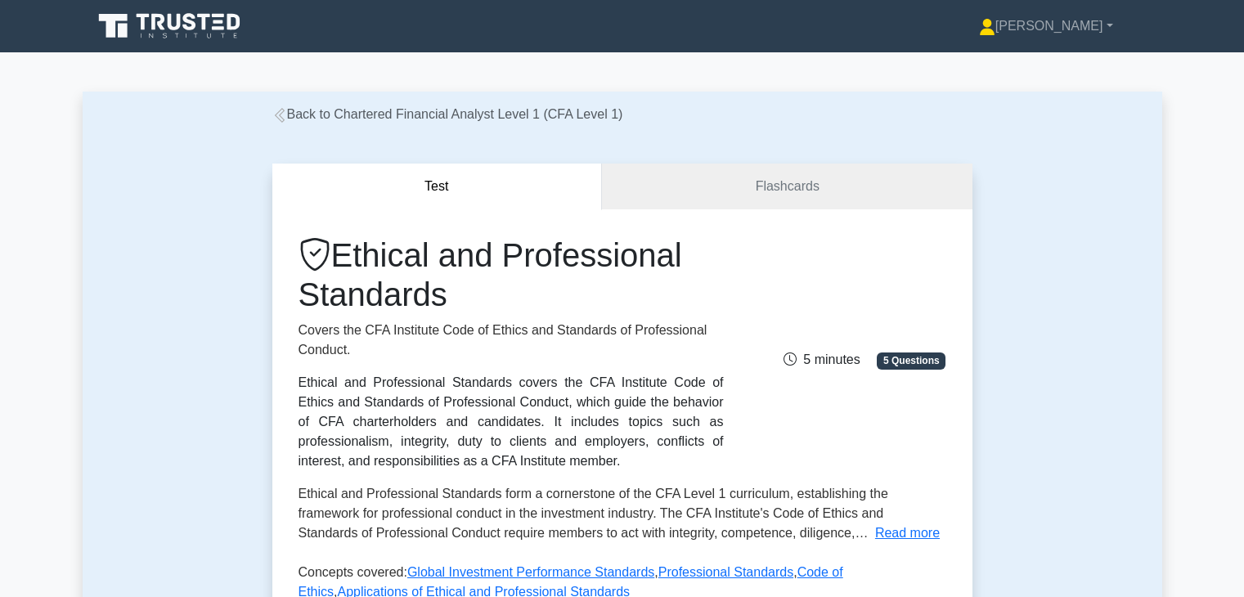  I want to click on div: Ethical and Professional Standards covers the CFA Institute Code of Ethics and Standards of Profe..., so click(511, 422).